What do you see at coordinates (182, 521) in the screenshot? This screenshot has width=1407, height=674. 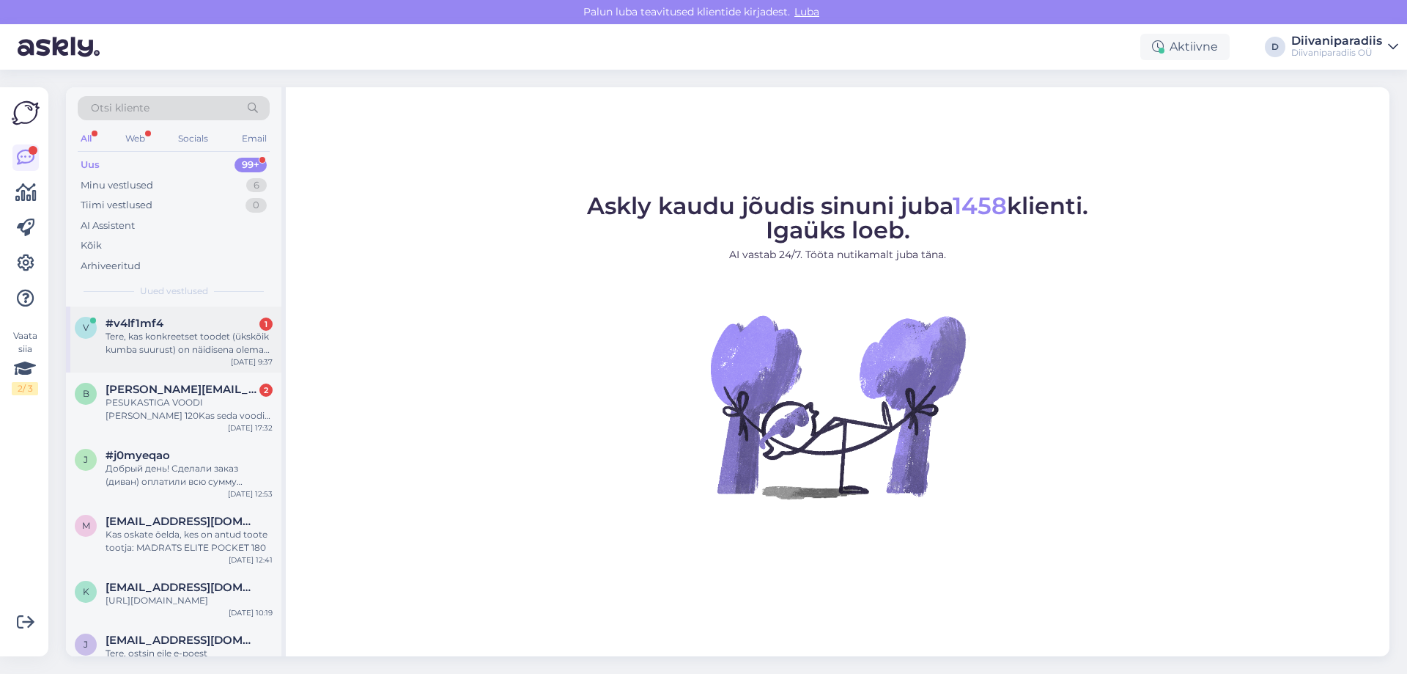 I see `span: meelisnaaber@gmail.com` at bounding box center [182, 521].